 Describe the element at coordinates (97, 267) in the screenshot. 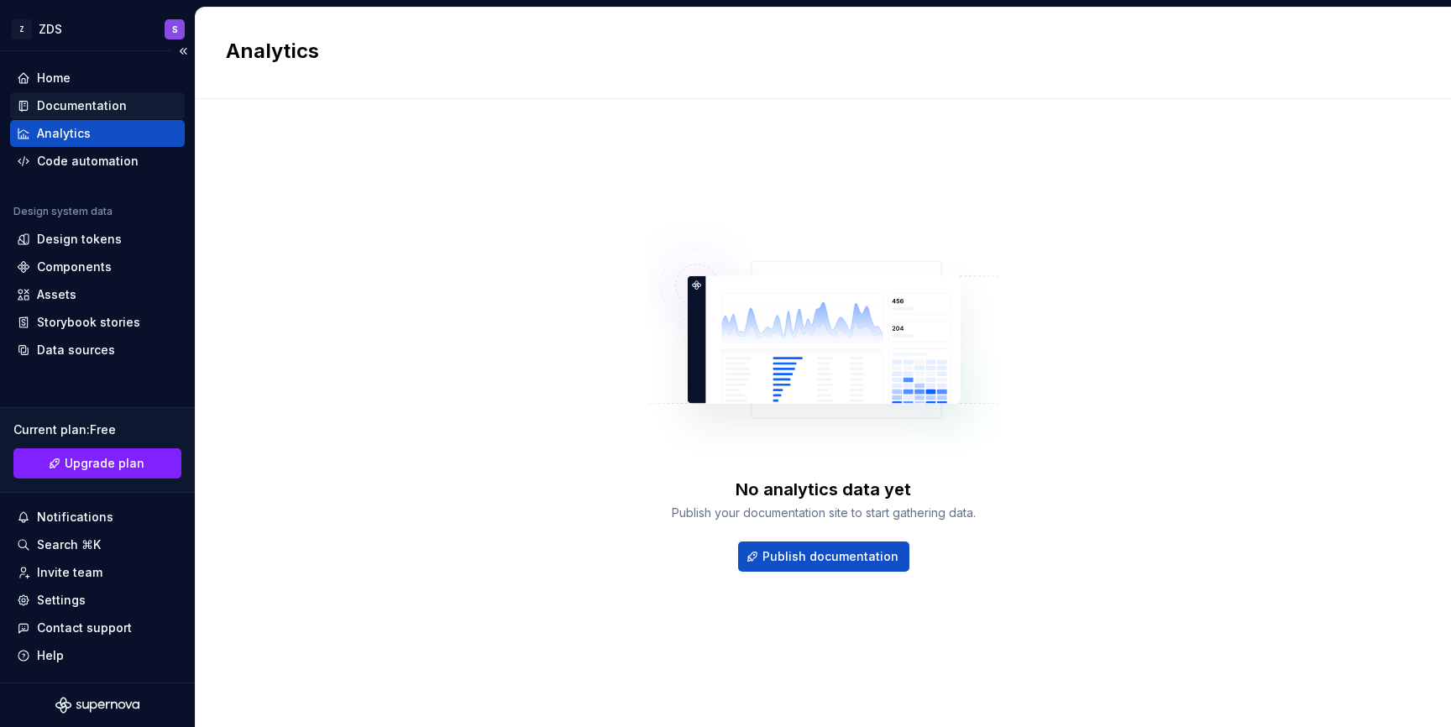

I see `a: Components` at that location.